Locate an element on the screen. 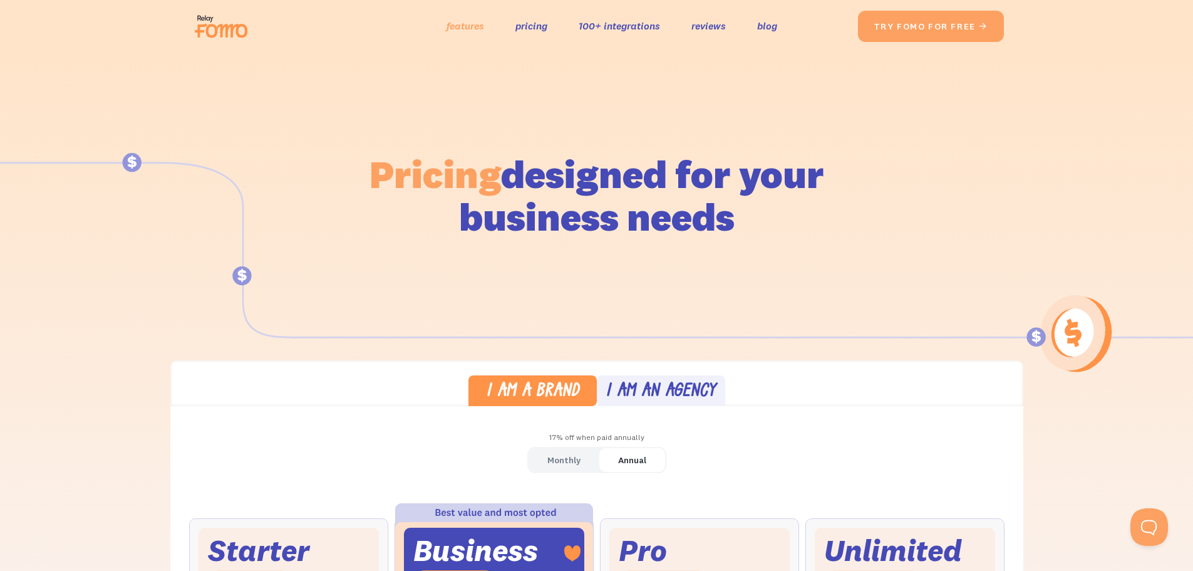 The height and width of the screenshot is (571, 1193). div: Starter is located at coordinates (259, 550).